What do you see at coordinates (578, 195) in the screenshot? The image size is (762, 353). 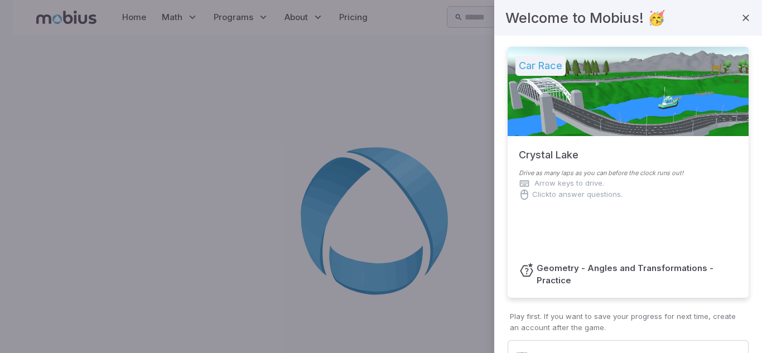 I see `p: Click to answer questions.` at bounding box center [578, 195].